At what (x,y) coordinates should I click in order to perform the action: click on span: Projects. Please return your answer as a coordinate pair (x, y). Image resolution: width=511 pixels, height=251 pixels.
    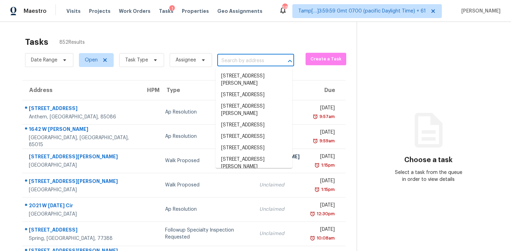
    Looking at the image, I should click on (100, 11).